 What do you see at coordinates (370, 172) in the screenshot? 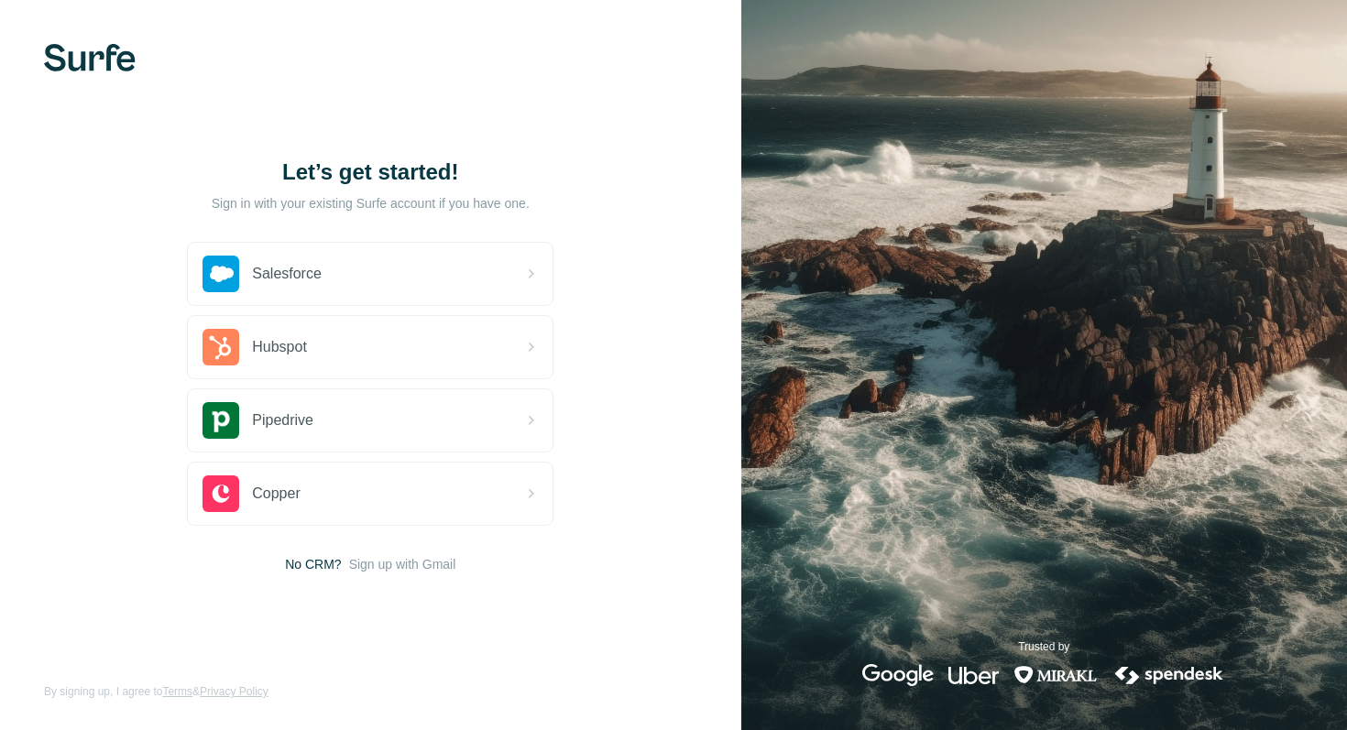
I see `h1: Let’s get started!` at bounding box center [370, 172].